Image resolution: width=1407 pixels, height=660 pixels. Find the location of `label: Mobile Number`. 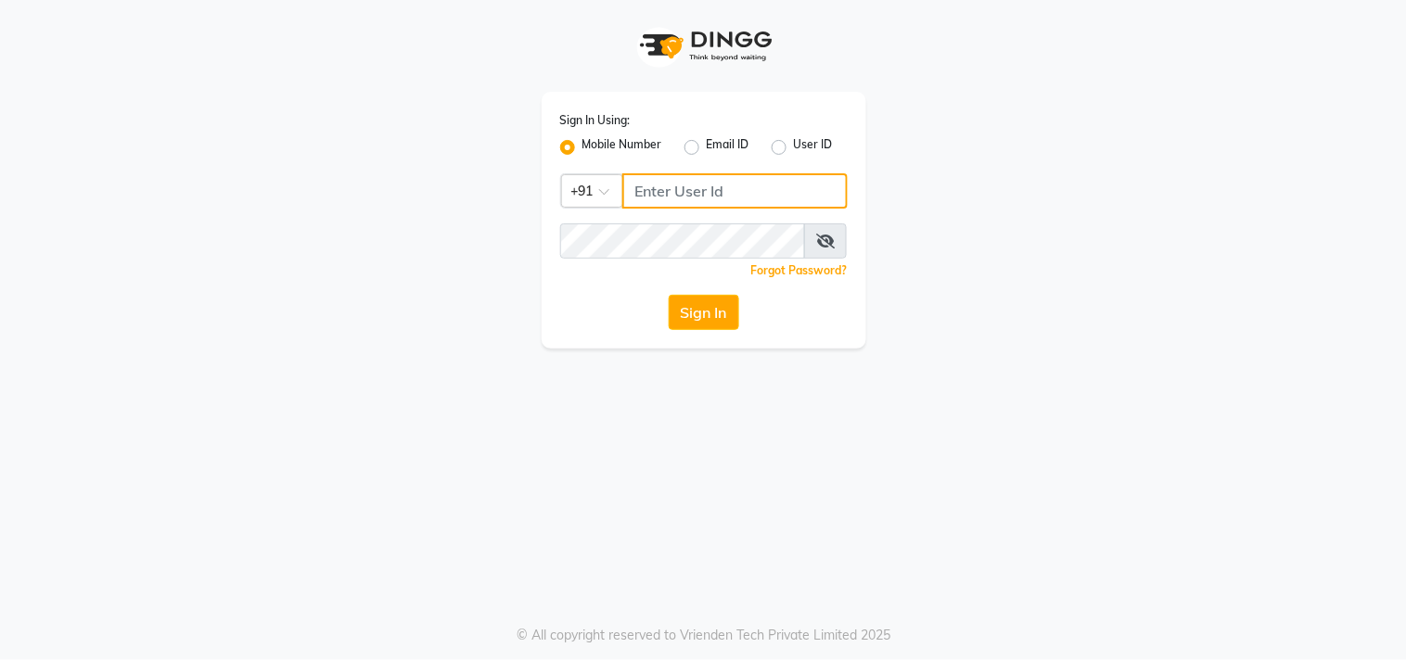

label: Mobile Number is located at coordinates (622, 147).